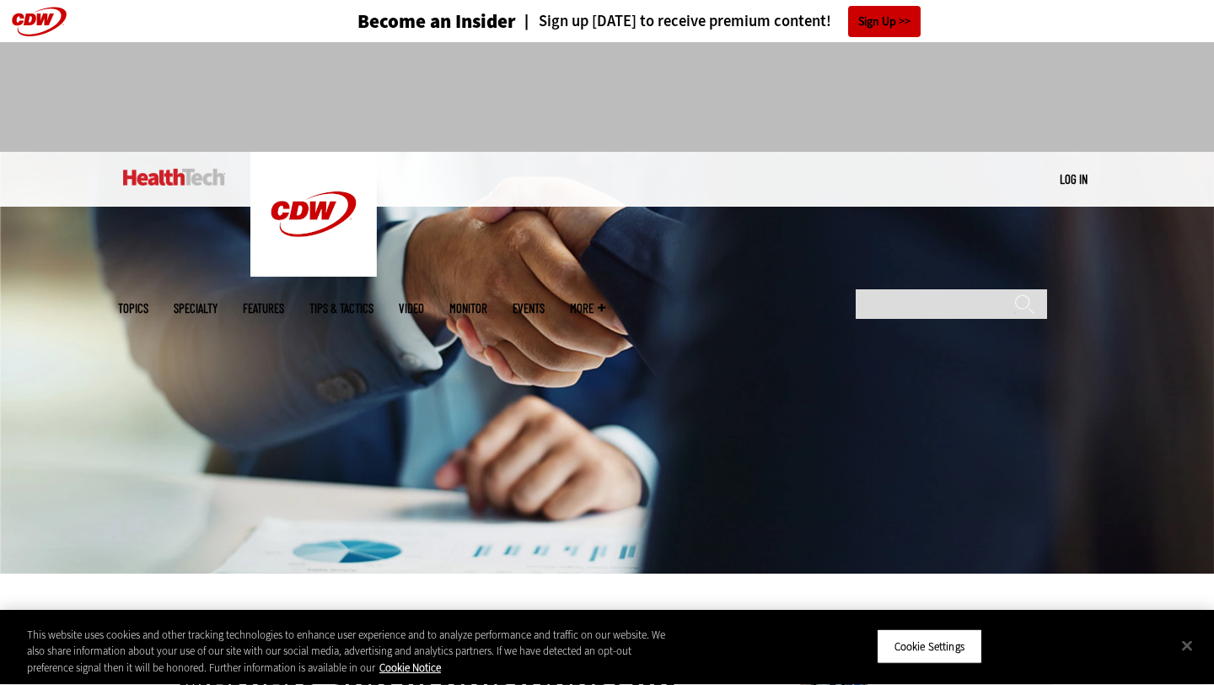 The height and width of the screenshot is (685, 1214). I want to click on a: Events, so click(529, 308).